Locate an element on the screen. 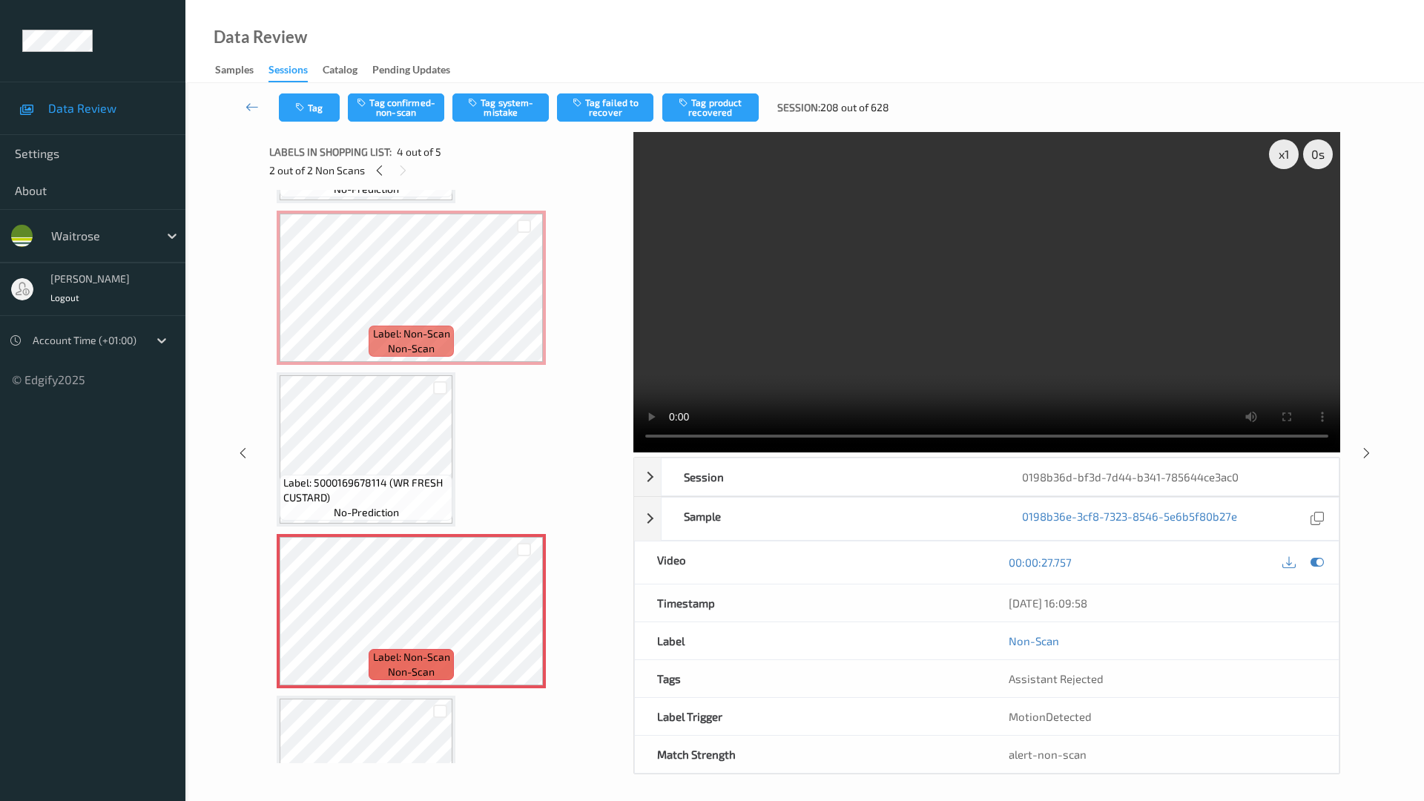  div: Session0198b36d-bf3d-7d44-b341-785644ce3ac0 is located at coordinates (986, 477).